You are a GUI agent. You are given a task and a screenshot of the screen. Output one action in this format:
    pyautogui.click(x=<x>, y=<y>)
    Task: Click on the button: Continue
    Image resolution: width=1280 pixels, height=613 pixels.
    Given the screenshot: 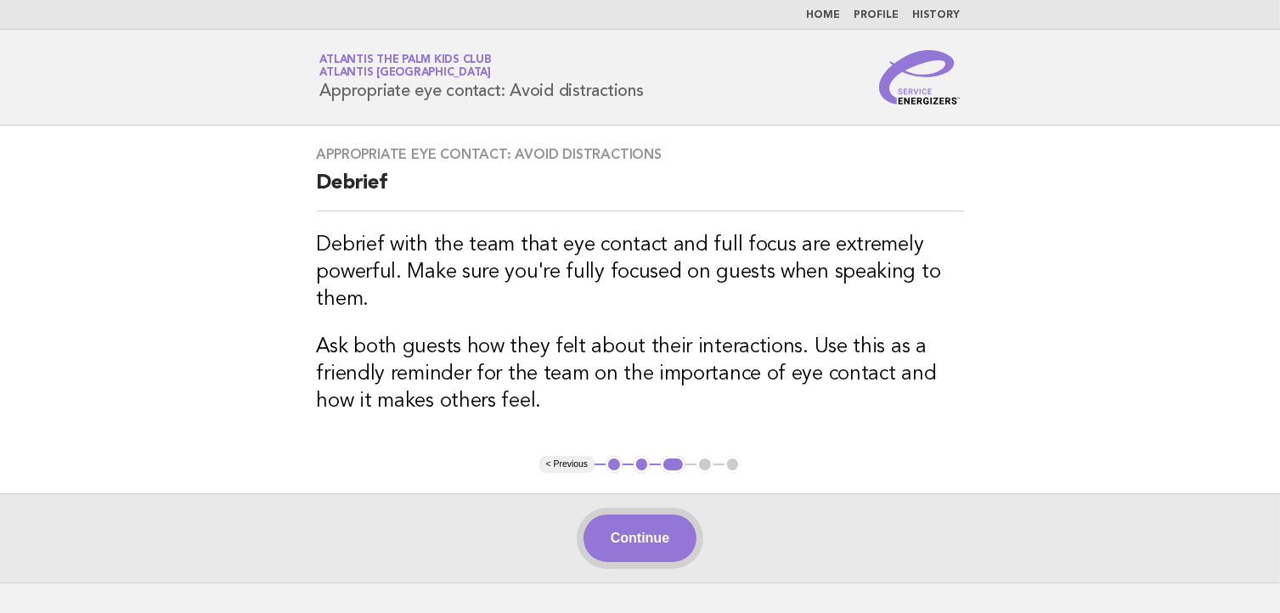 What is the action you would take?
    pyautogui.click(x=640, y=539)
    